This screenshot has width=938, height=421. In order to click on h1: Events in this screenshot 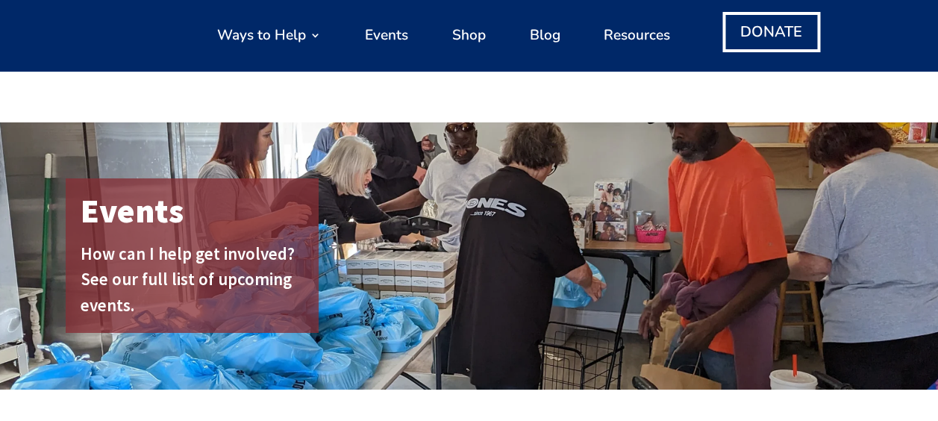, I will do `click(196, 215)`.